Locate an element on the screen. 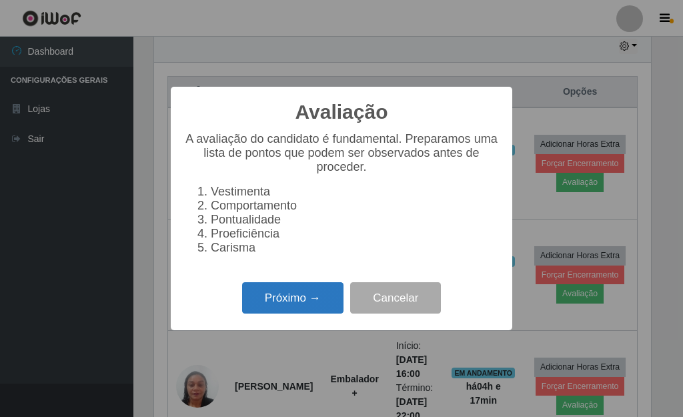  li: Proeficiência is located at coordinates (355, 233).